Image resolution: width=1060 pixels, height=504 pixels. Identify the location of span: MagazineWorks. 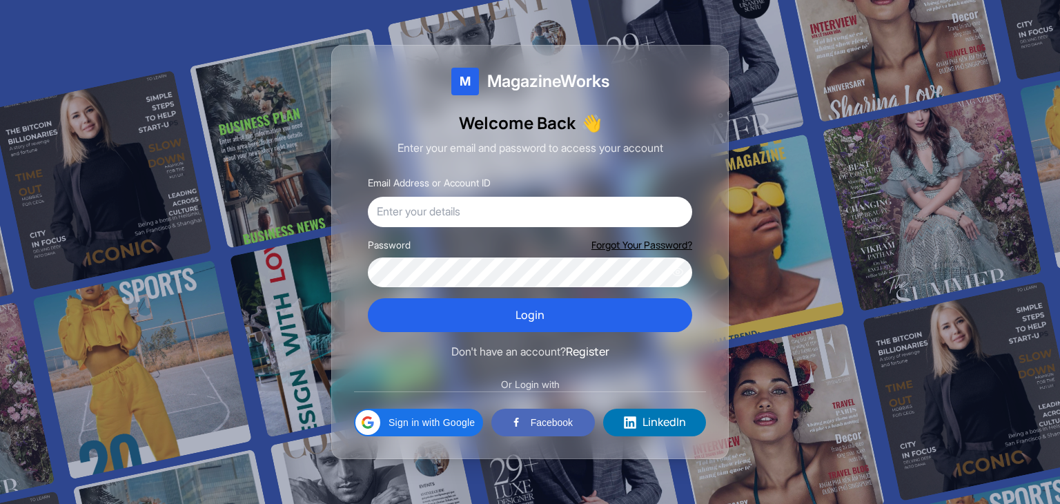
(548, 81).